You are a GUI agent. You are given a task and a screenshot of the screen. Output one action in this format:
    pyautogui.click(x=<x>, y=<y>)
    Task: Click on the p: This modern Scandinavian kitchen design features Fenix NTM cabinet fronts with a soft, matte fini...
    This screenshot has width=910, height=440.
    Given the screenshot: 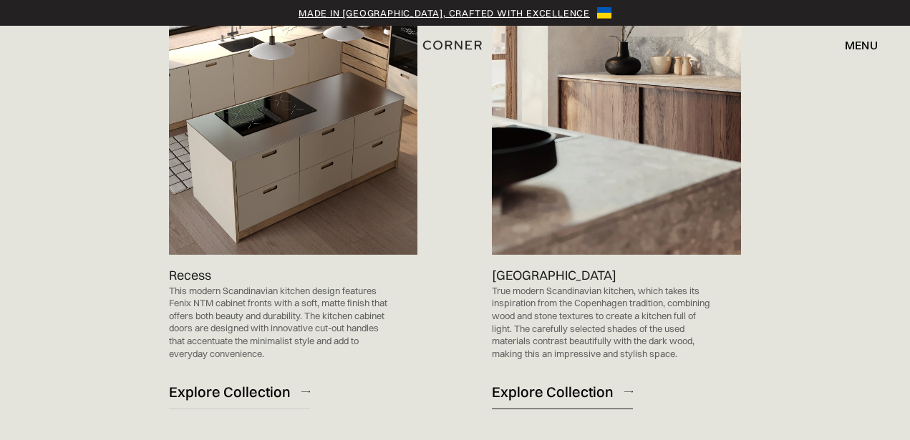 What is the action you would take?
    pyautogui.click(x=279, y=322)
    